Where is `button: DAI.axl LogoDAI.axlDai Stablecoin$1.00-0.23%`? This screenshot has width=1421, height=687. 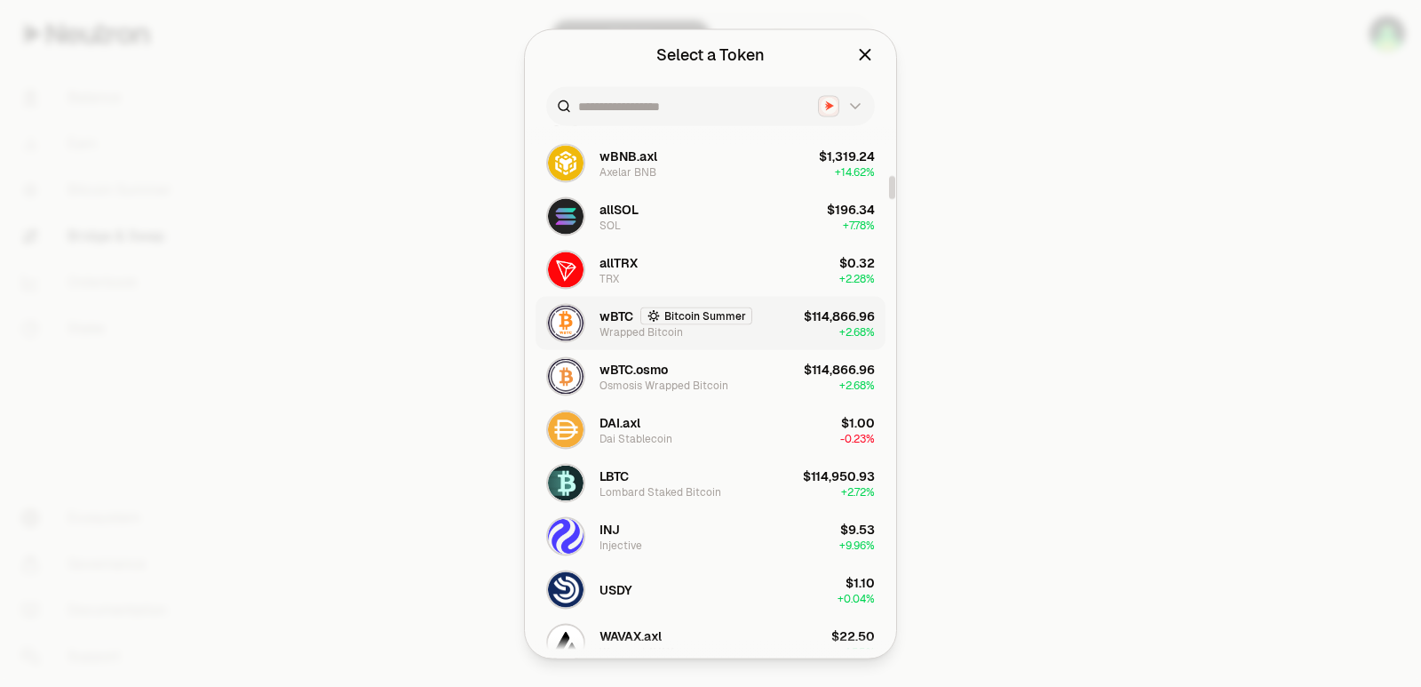
button: DAI.axl LogoDAI.axlDai Stablecoin$1.00-0.23% is located at coordinates (711, 429).